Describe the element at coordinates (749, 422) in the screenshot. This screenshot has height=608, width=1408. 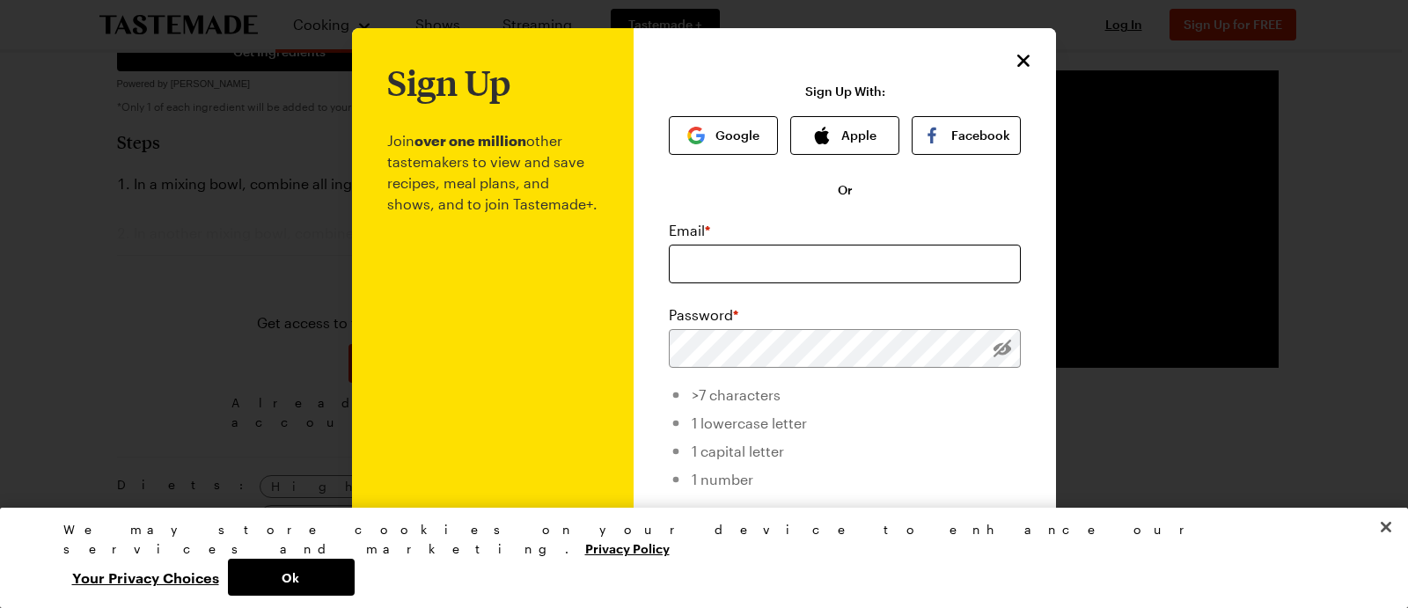
I see `span: 1 lowercase letter` at that location.